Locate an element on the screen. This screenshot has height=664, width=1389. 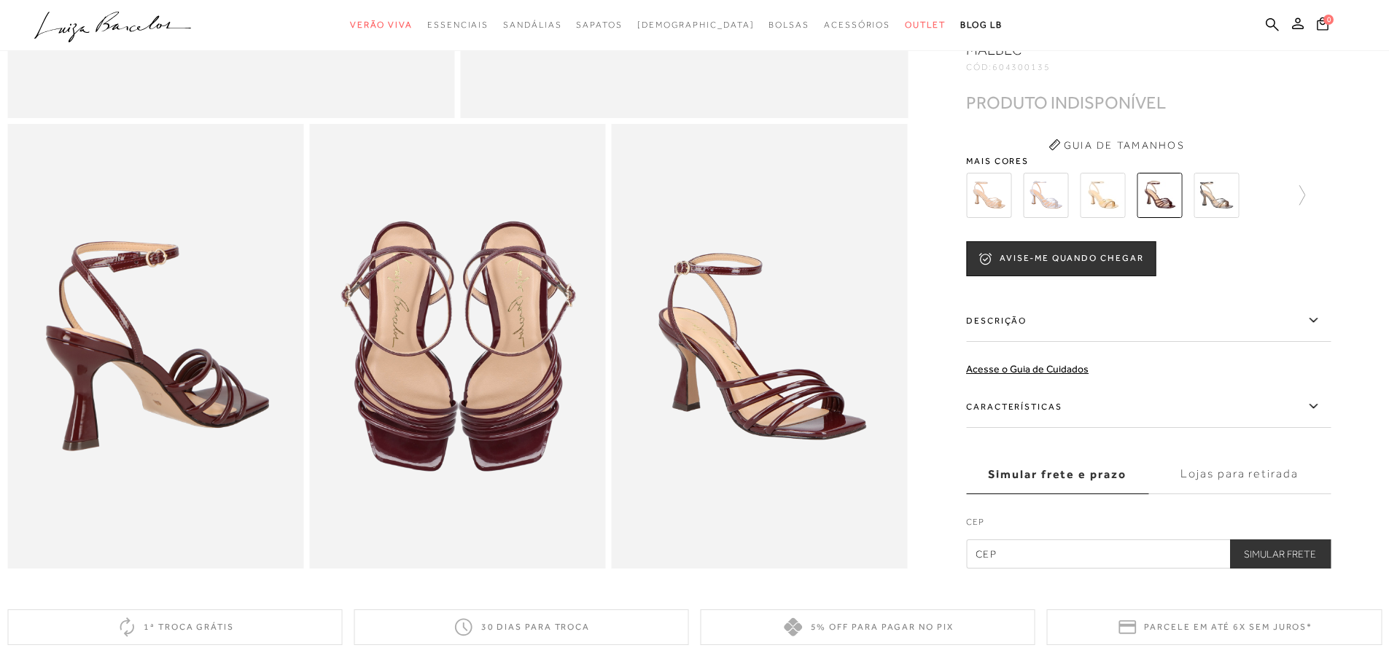
img: SANDÁLIA SALTO ARQUITETÔNICO TIRAS DOURADO is located at coordinates (1103, 195).